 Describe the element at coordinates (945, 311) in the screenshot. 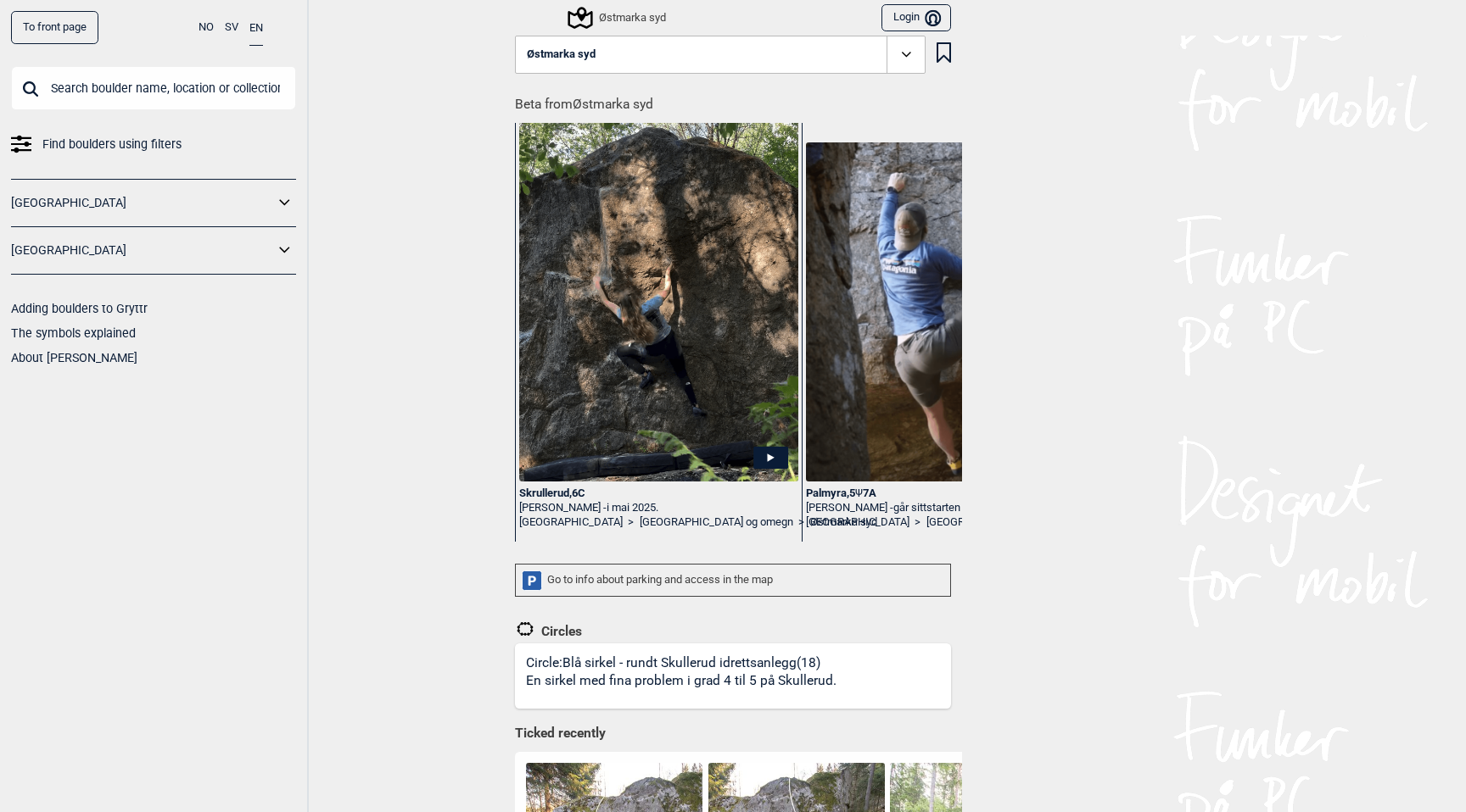

I see `img: Stian pa Palmyra` at that location.